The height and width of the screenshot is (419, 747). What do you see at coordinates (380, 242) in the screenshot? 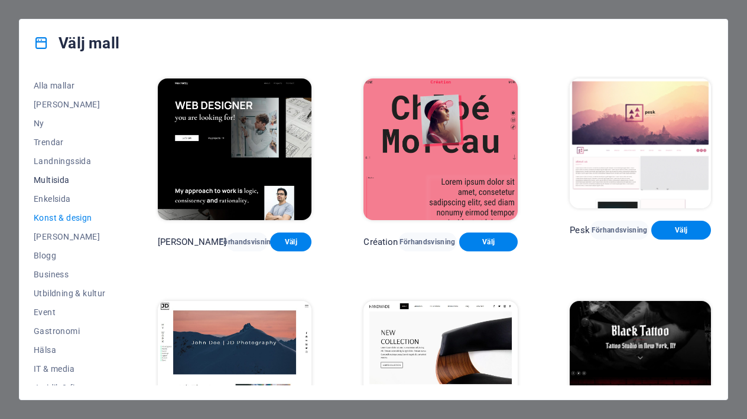
I see `p: Création` at bounding box center [380, 242].